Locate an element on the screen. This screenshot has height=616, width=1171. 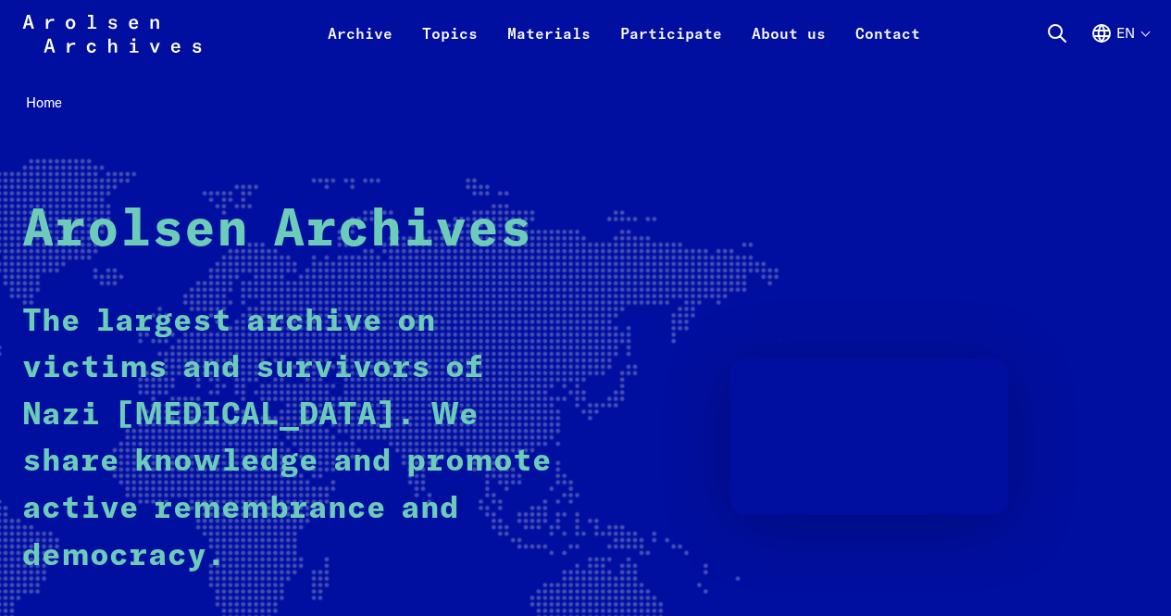
a: Contact is located at coordinates (888, 44).